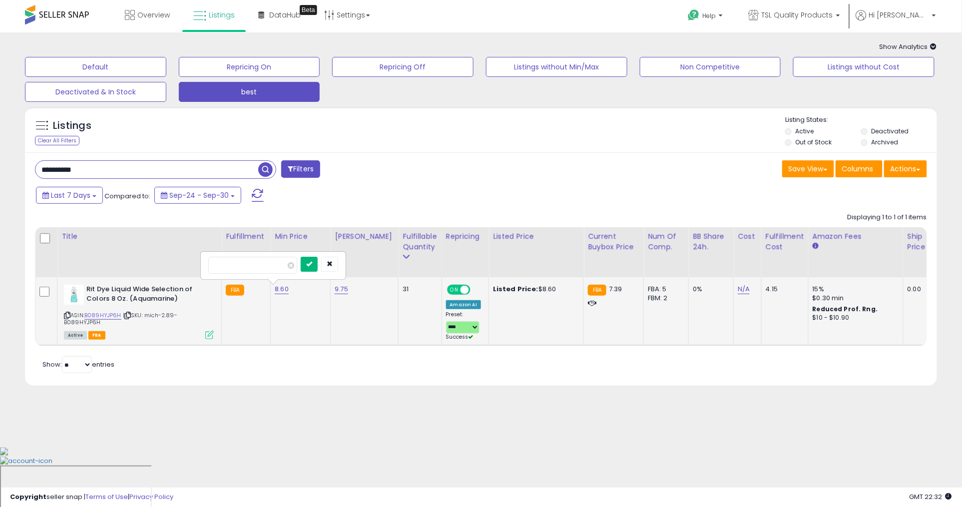 Image resolution: width=962 pixels, height=507 pixels. Describe the element at coordinates (454, 290) in the screenshot. I see `span: ON` at that location.